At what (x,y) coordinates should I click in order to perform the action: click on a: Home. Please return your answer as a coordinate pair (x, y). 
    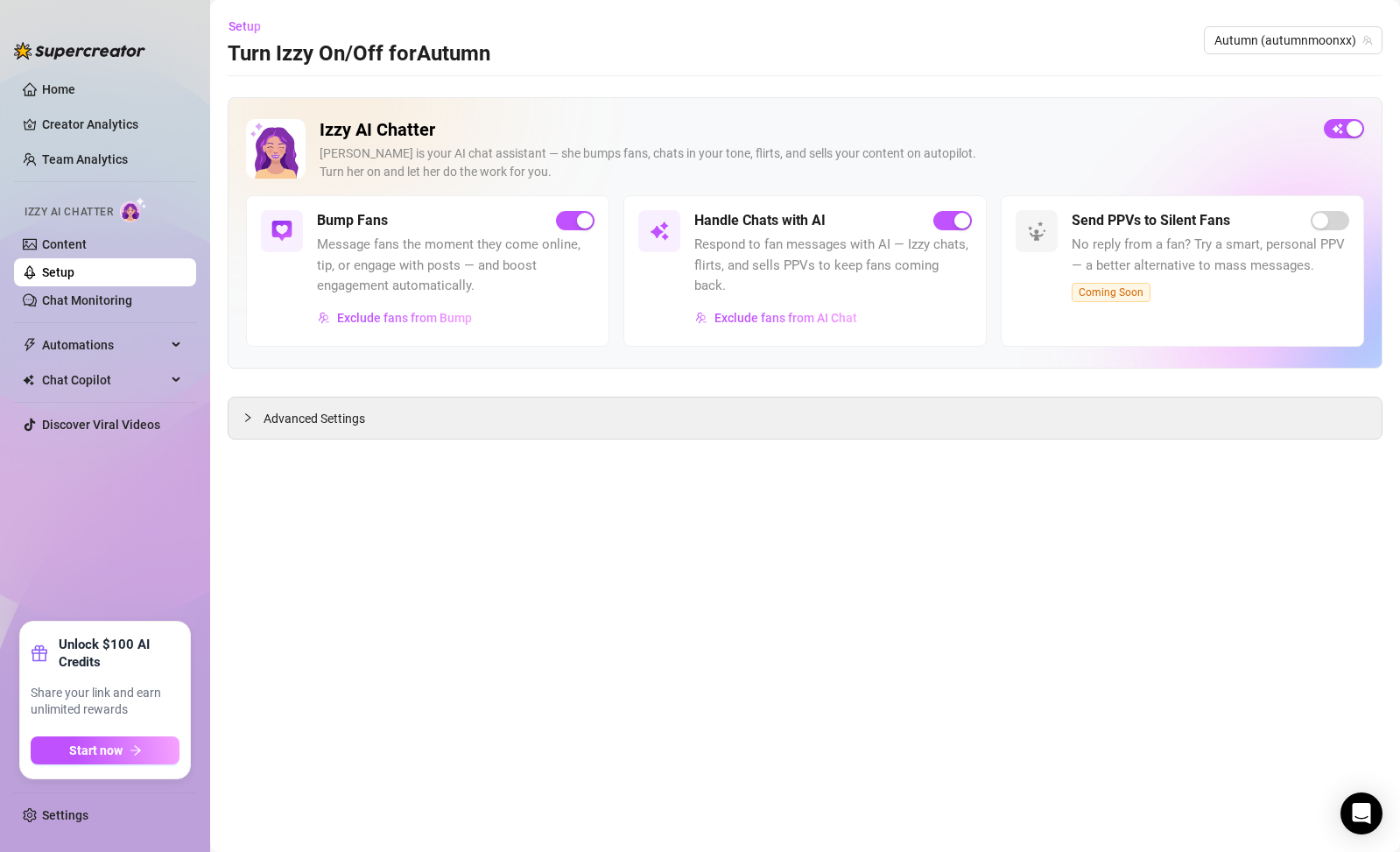
    Looking at the image, I should click on (59, 89).